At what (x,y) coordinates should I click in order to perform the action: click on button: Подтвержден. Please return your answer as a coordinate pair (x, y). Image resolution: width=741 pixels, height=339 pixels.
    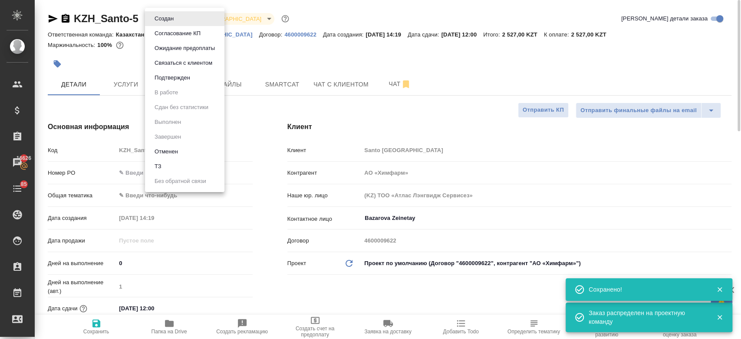
    Looking at the image, I should click on (172, 78).